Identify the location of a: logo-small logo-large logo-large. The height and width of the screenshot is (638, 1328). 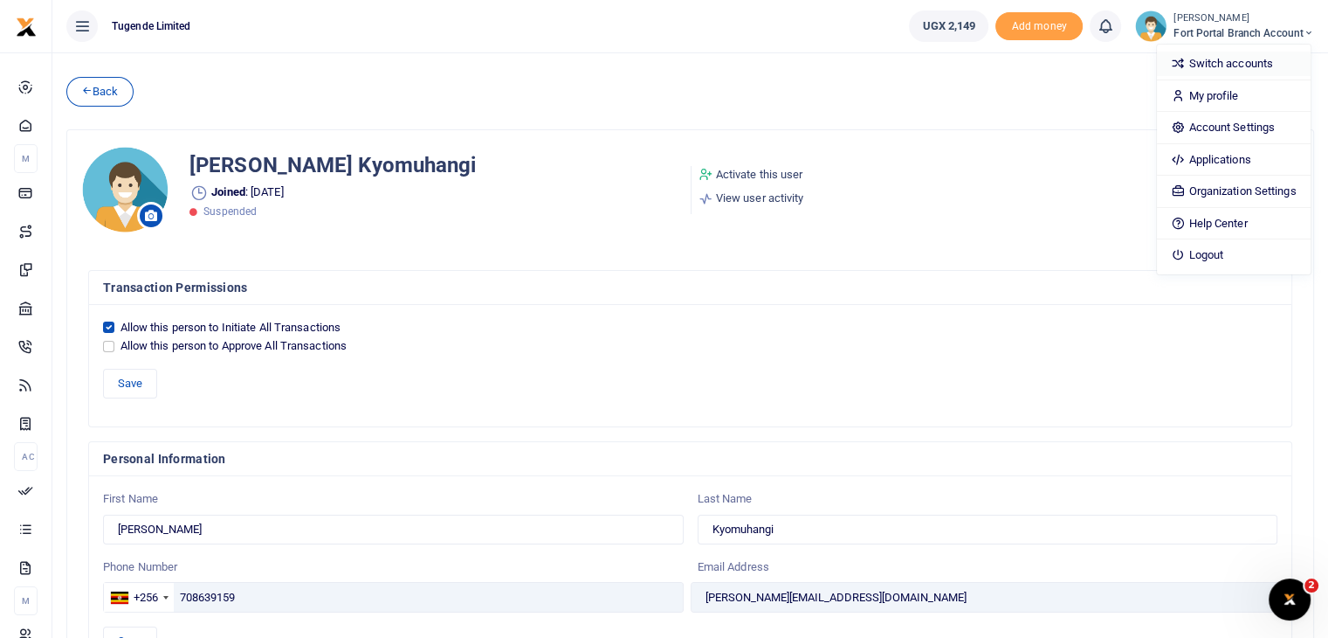
(26, 25).